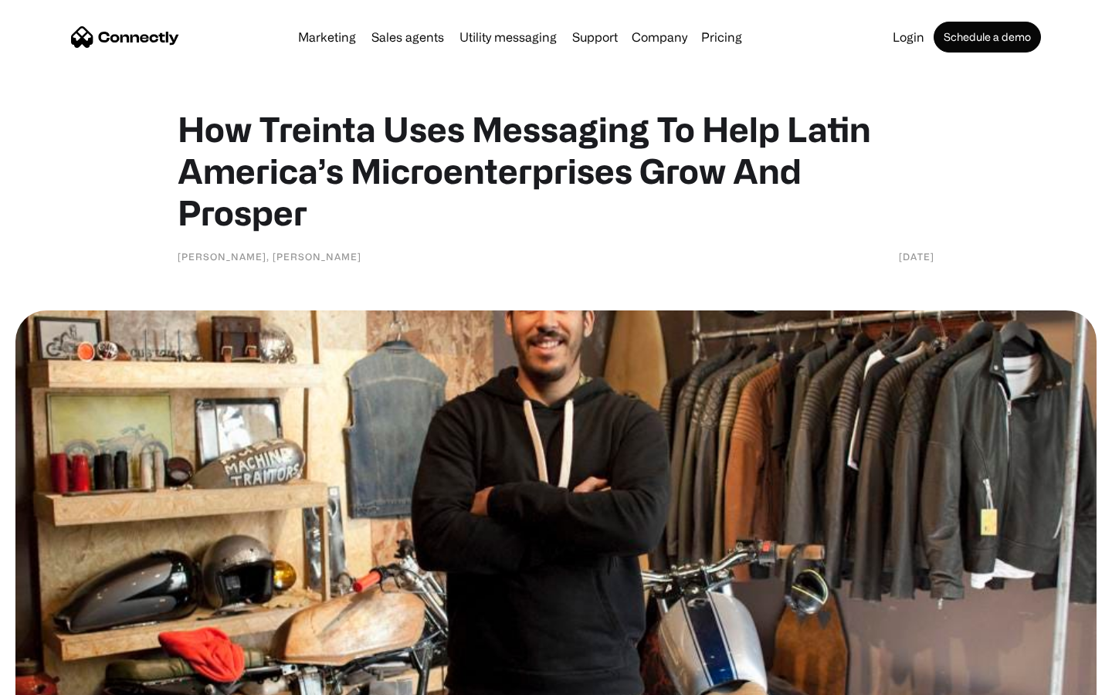 The width and height of the screenshot is (1112, 695). Describe the element at coordinates (987, 37) in the screenshot. I see `a: Schedule a demo` at that location.